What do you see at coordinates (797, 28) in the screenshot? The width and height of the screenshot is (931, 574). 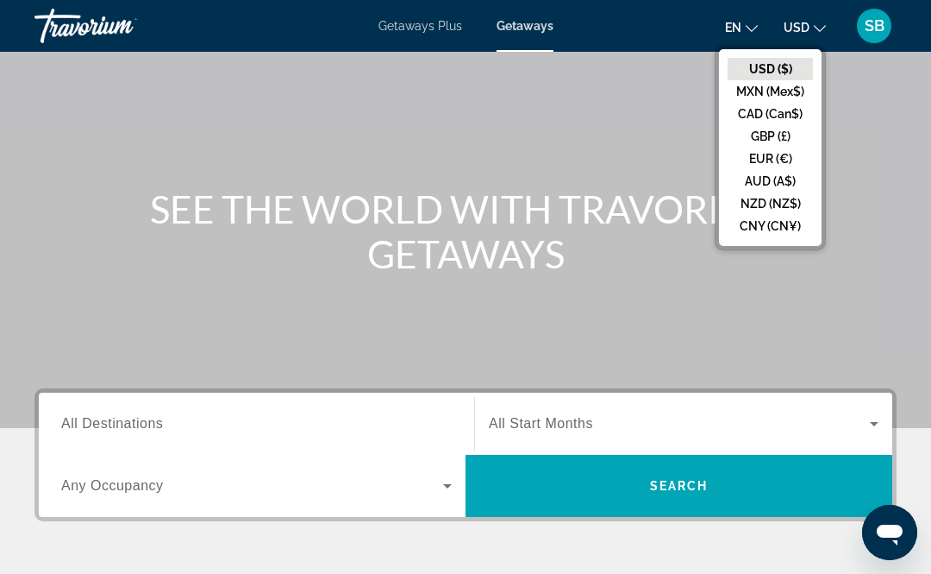 I see `span: USD` at bounding box center [797, 28].